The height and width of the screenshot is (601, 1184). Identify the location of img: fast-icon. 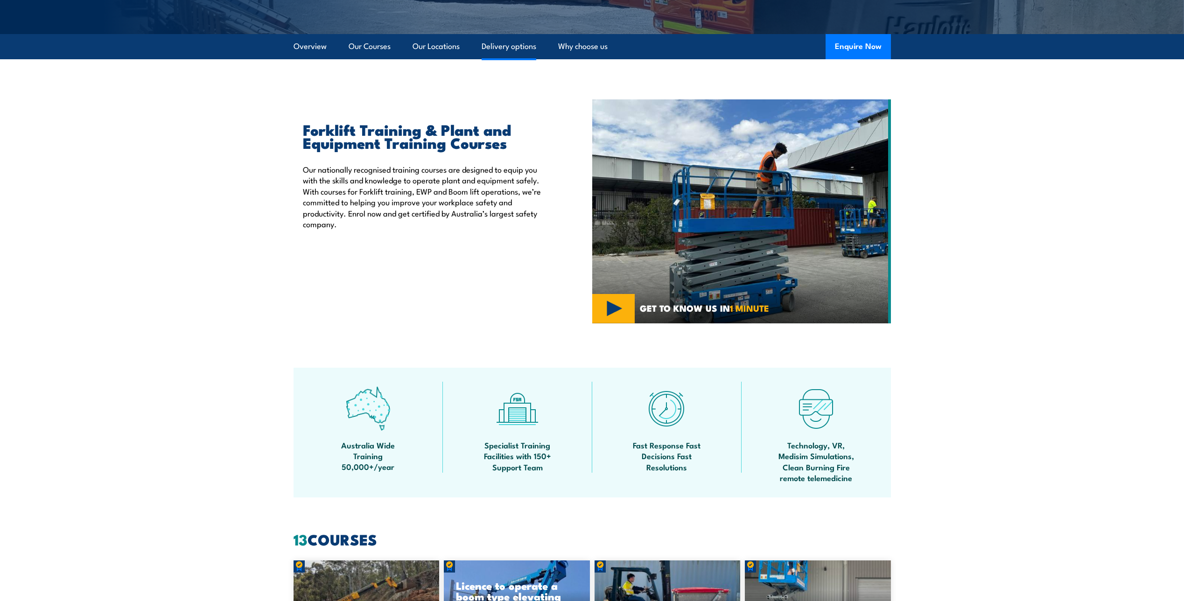
(667, 409).